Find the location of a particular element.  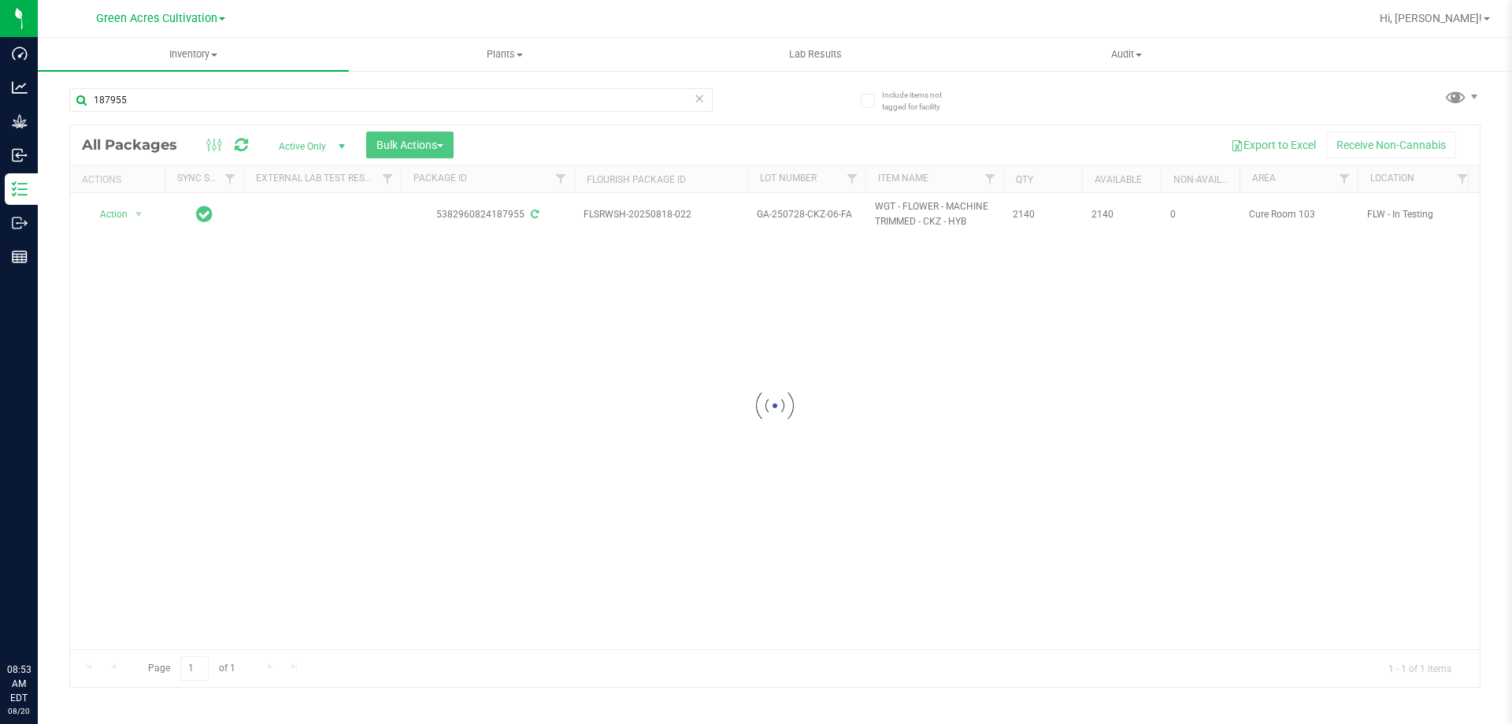

a: Audit is located at coordinates (1126, 54).